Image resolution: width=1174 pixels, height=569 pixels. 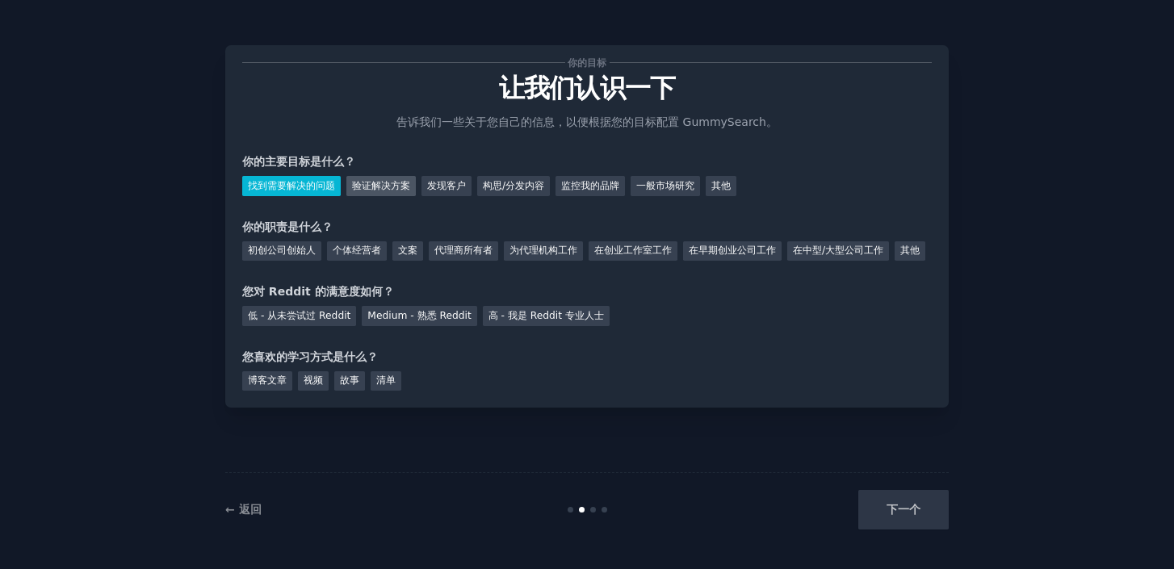 What do you see at coordinates (666, 186) in the screenshot?
I see `font: 一般市场研究` at bounding box center [666, 186].